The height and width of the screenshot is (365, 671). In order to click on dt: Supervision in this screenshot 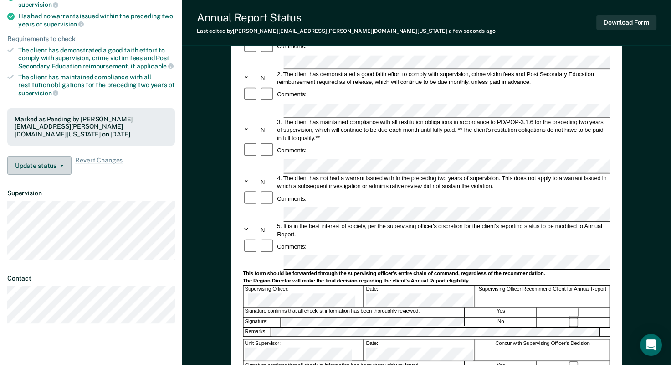, I will do `click(91, 193)`.